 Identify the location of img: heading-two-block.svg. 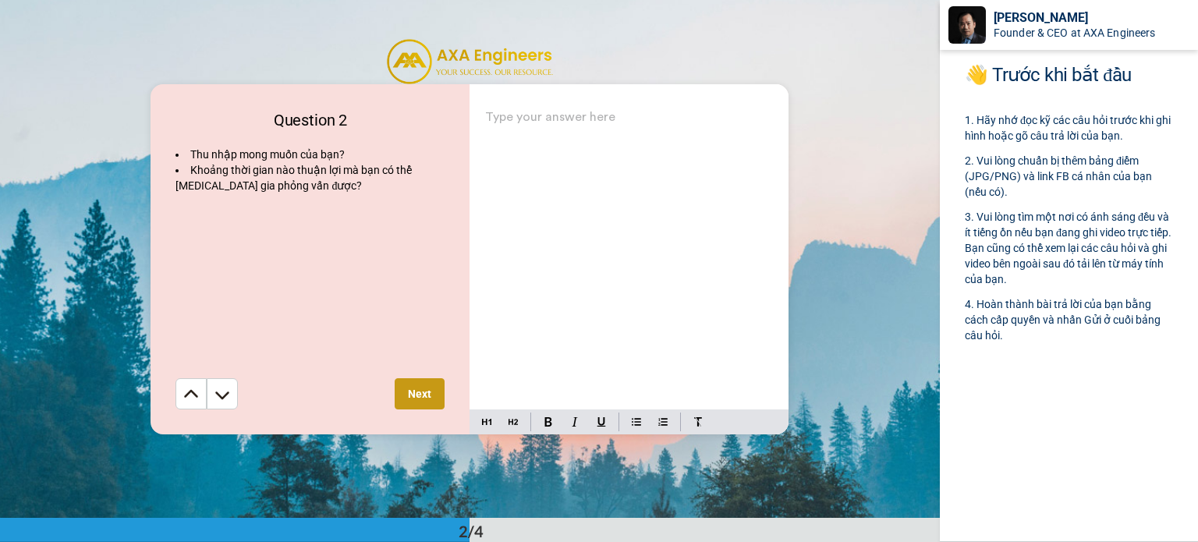
(513, 422).